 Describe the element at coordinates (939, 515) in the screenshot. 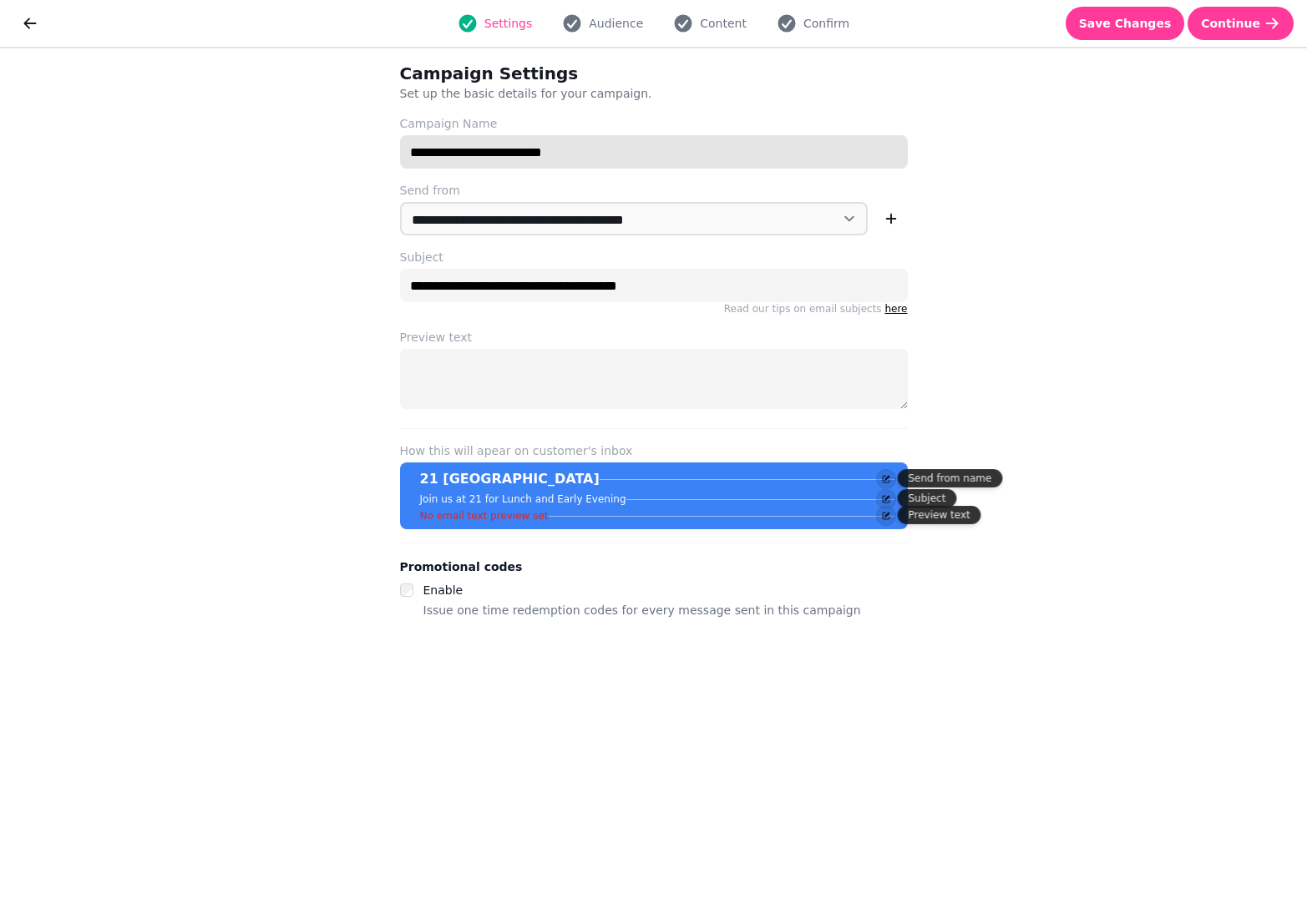

I see `div: Preview text` at that location.